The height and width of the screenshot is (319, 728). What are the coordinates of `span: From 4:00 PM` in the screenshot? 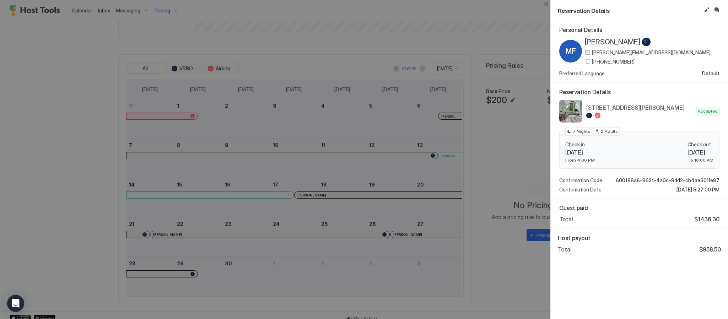 It's located at (580, 160).